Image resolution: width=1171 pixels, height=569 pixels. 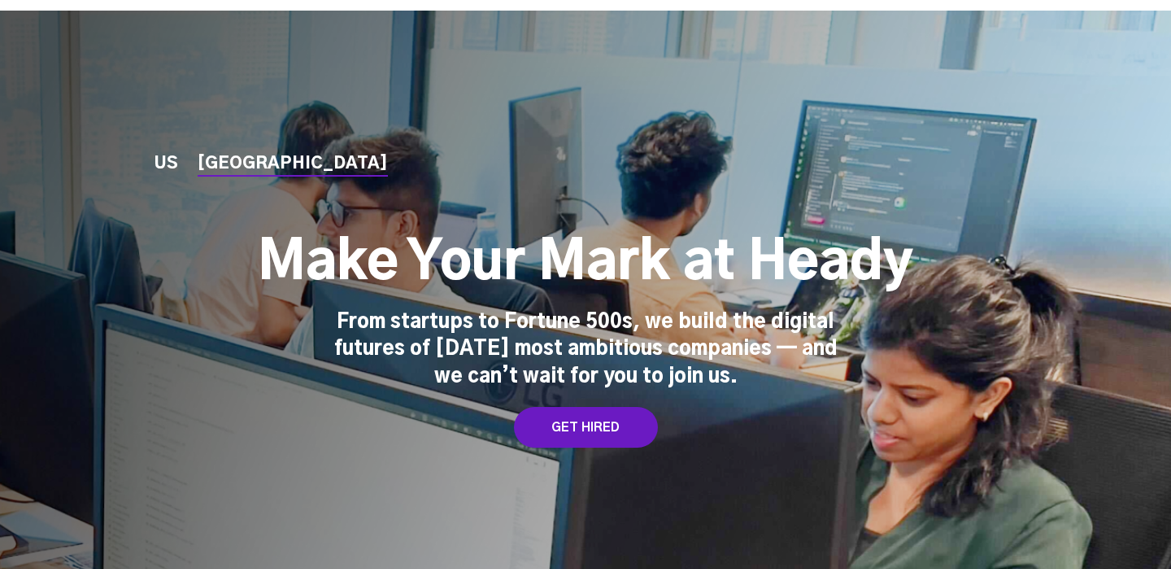 I want to click on a: GET HIRED, so click(x=586, y=427).